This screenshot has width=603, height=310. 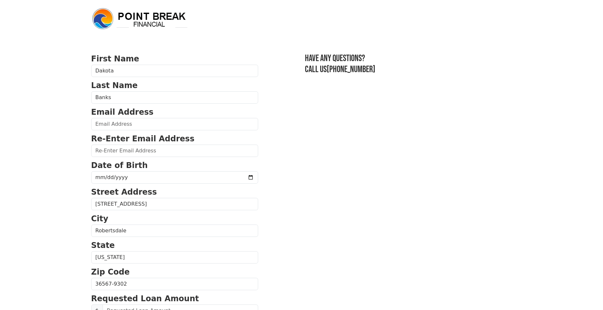 What do you see at coordinates (408, 69) in the screenshot?
I see `h3: Call us` at bounding box center [408, 69].